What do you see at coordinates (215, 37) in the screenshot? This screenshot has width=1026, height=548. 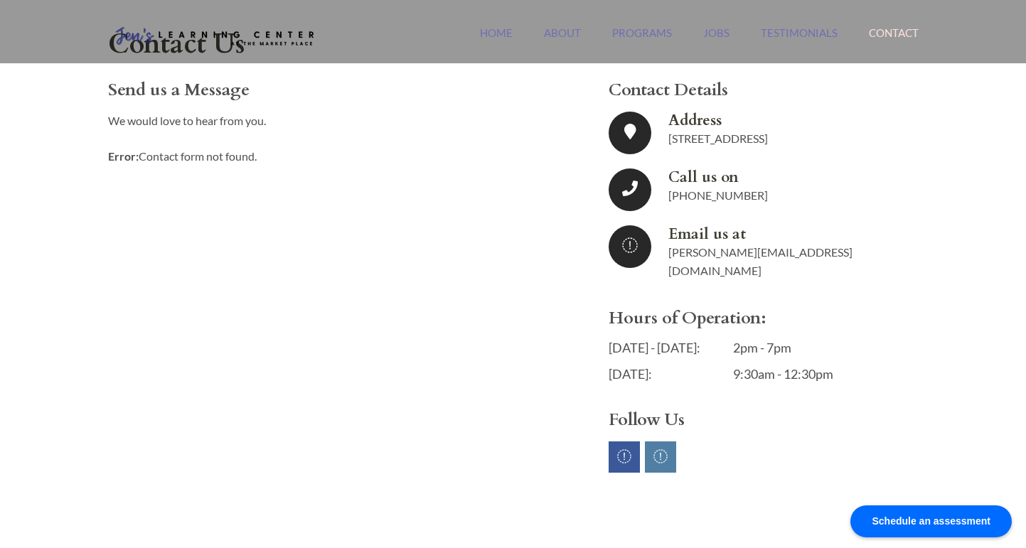 I see `img: Jen's Learning Center Logo Transparent` at bounding box center [215, 37].